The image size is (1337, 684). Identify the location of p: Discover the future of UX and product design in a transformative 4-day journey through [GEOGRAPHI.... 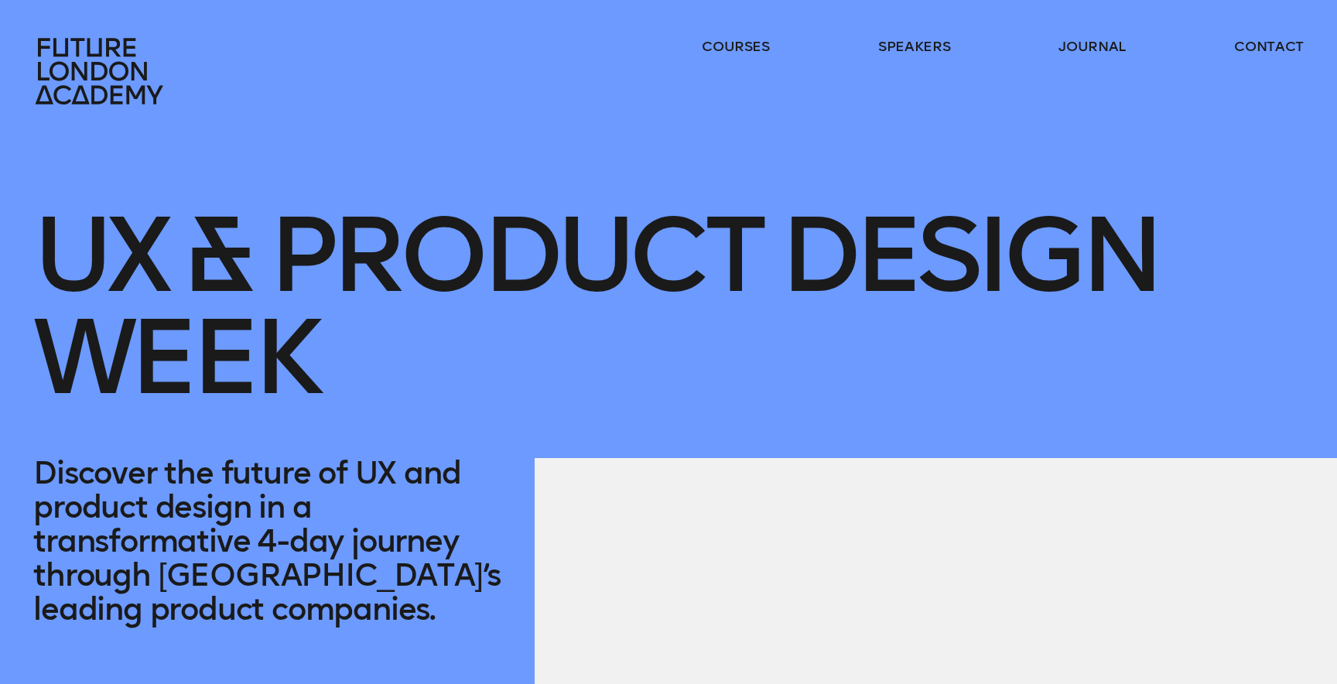
(267, 541).